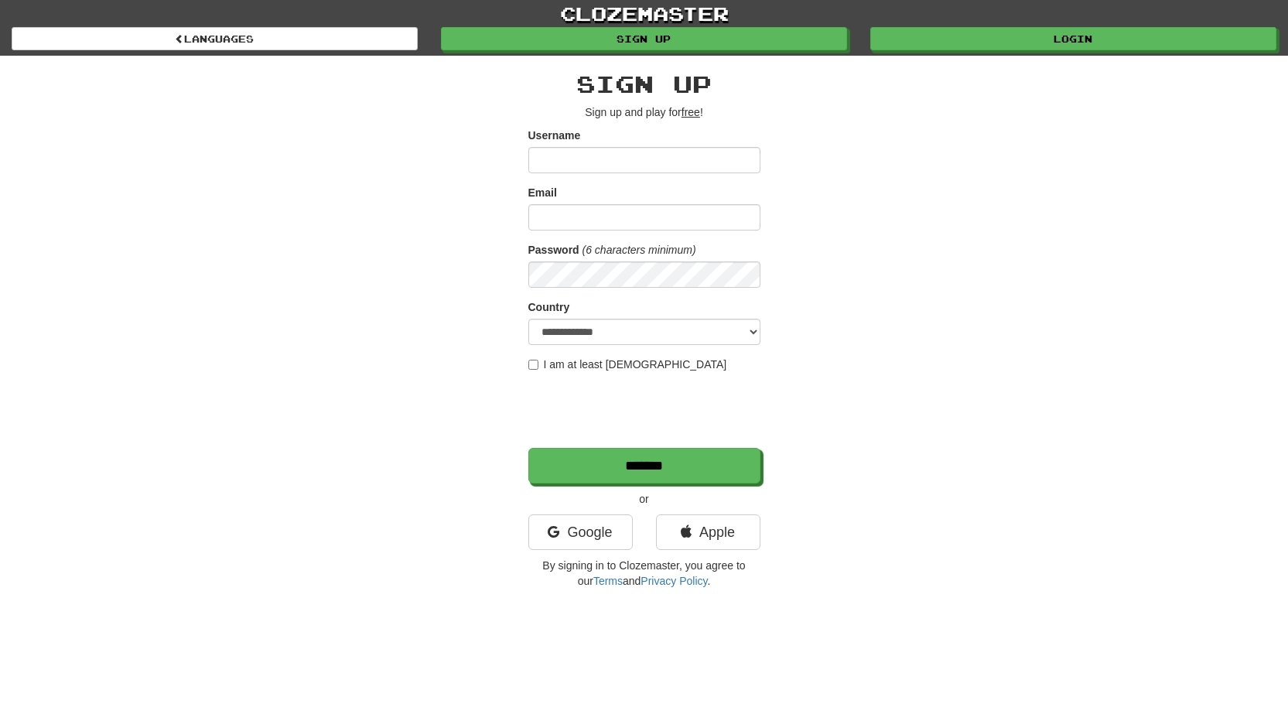  What do you see at coordinates (554, 250) in the screenshot?
I see `label: Password` at bounding box center [554, 250].